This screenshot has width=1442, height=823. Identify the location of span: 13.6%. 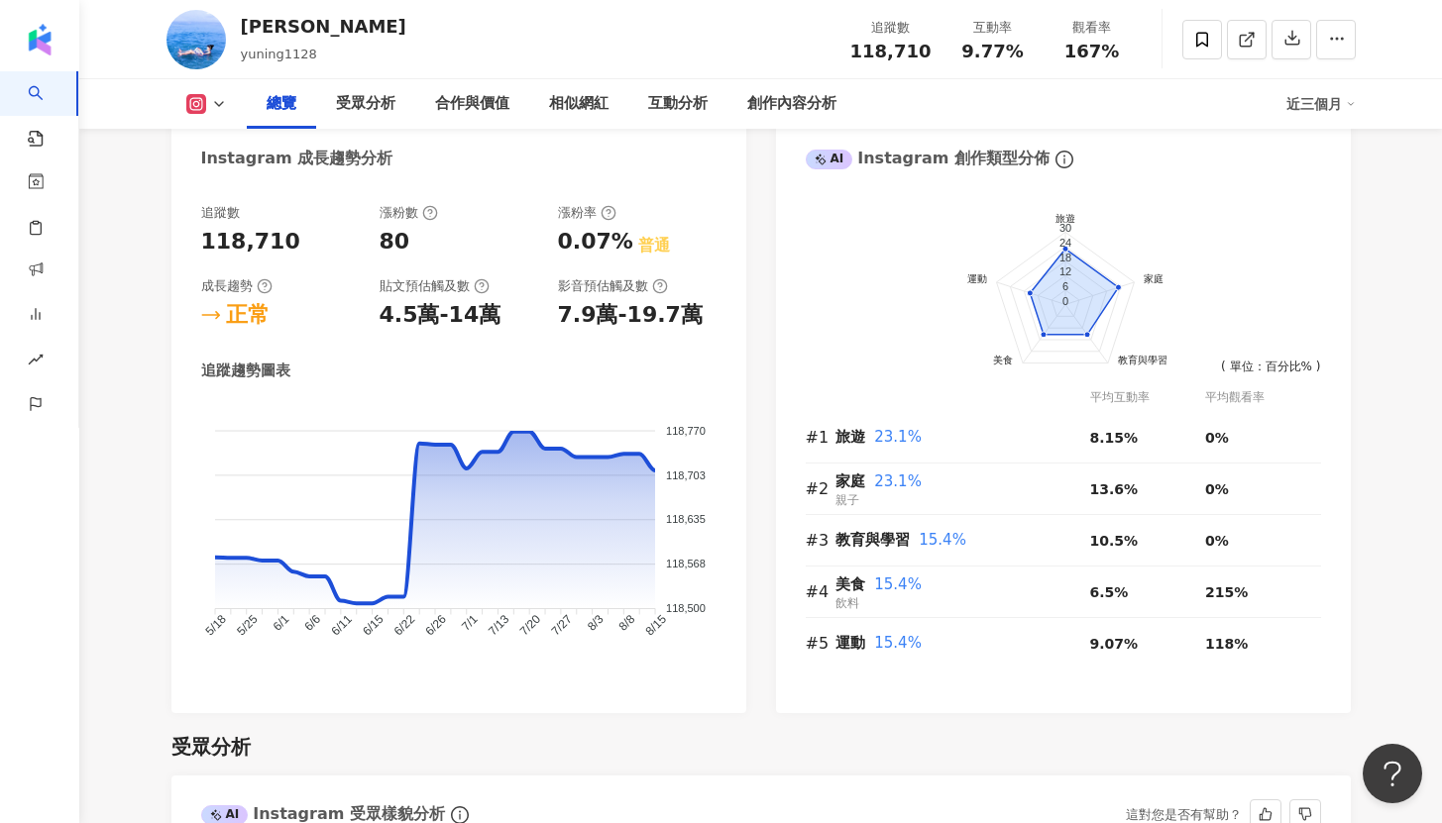
(1114, 489).